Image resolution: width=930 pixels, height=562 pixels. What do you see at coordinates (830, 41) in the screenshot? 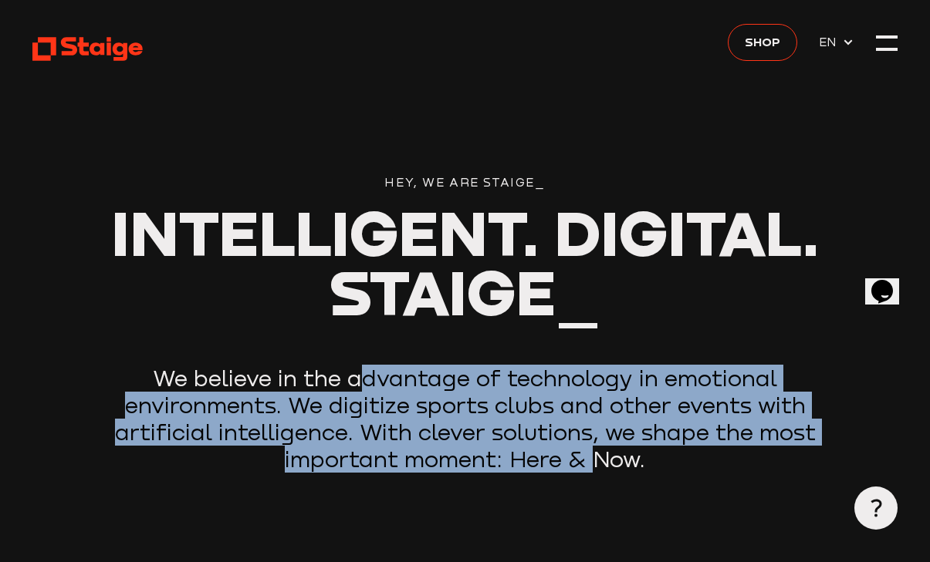
I see `span: EN` at bounding box center [830, 41].